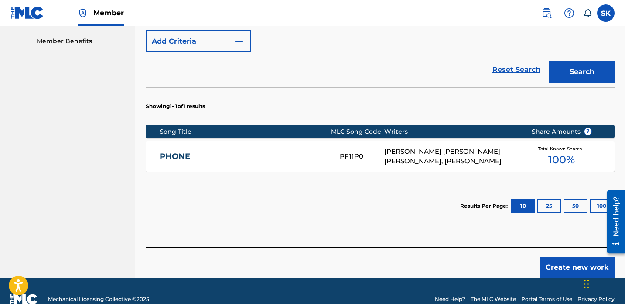 The height and width of the screenshot is (304, 625). I want to click on a: Public Search, so click(546, 13).